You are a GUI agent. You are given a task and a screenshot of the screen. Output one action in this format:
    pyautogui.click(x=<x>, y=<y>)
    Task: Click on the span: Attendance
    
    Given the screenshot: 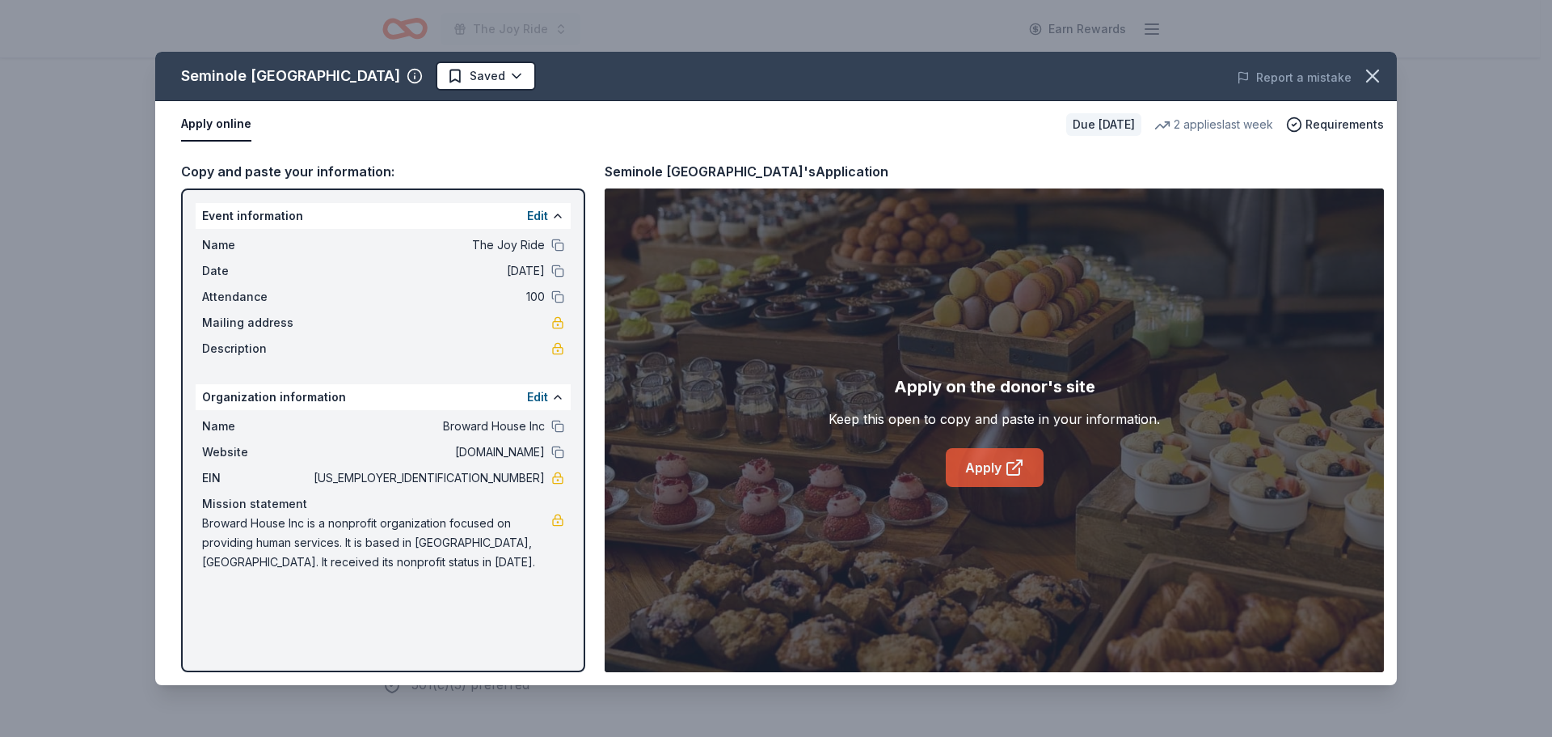 What is the action you would take?
    pyautogui.click(x=256, y=297)
    